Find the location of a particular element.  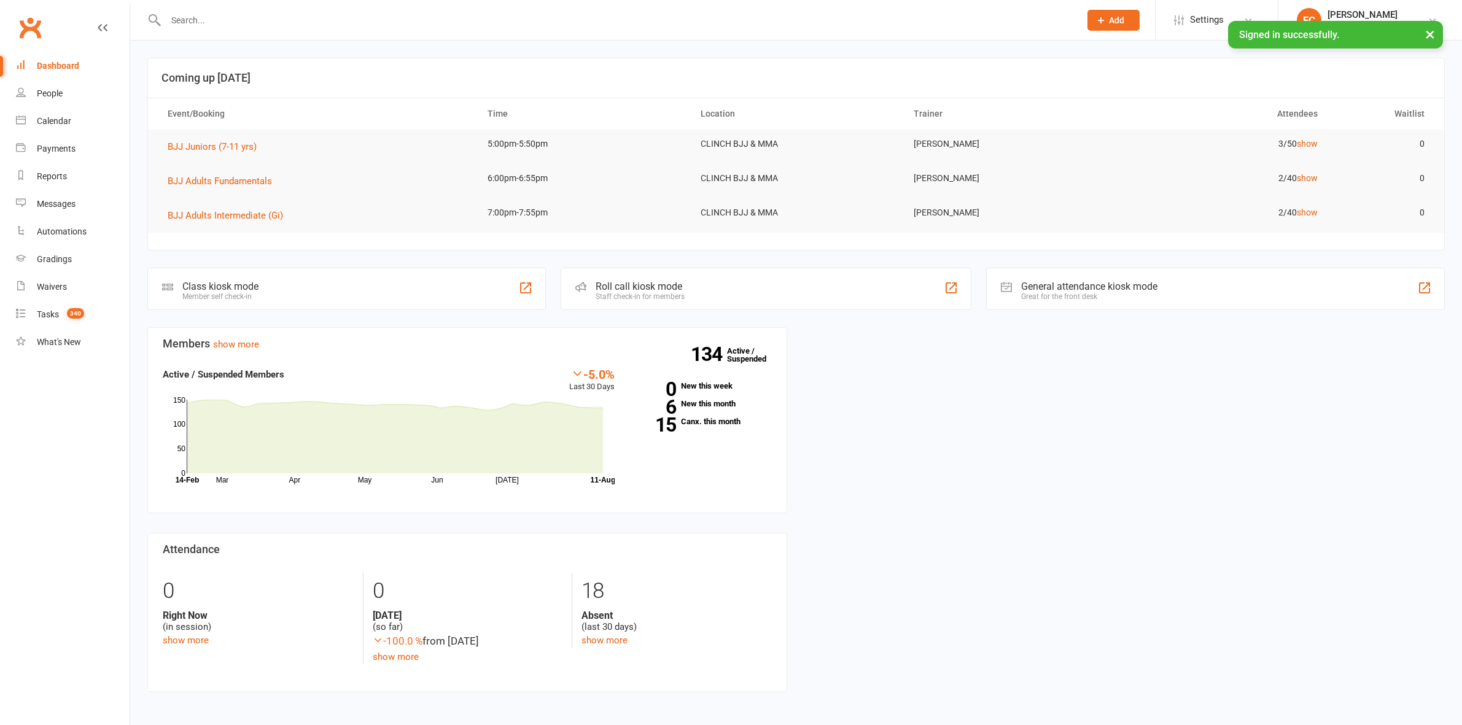

td: 6:00pm-6:55pm is located at coordinates (583, 178).